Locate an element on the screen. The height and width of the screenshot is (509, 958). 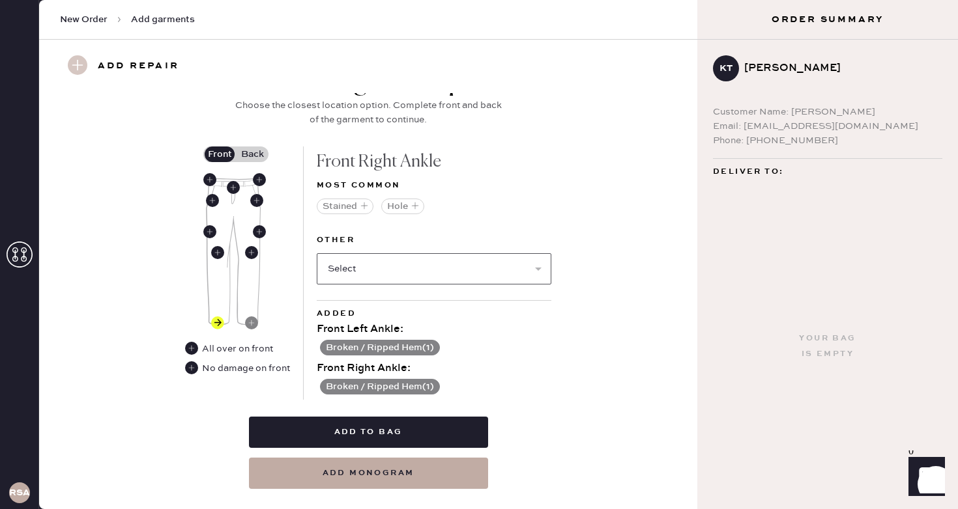
div: Front Left Ankle : is located at coordinates (434, 330).